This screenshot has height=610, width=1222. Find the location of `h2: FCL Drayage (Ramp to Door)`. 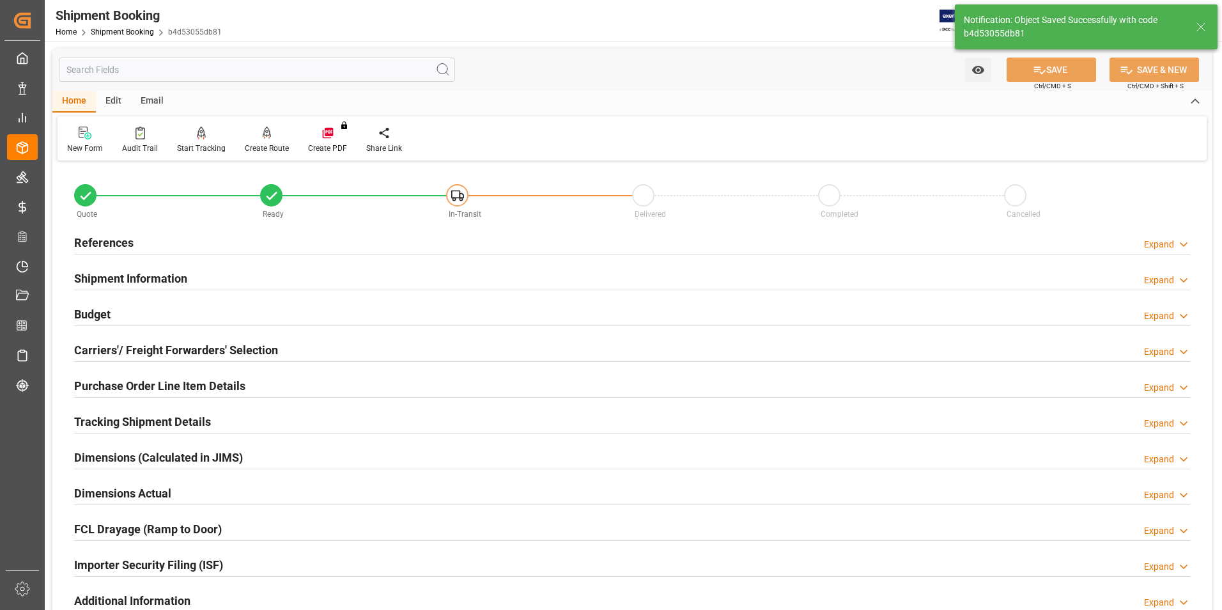

h2: FCL Drayage (Ramp to Door) is located at coordinates (148, 529).